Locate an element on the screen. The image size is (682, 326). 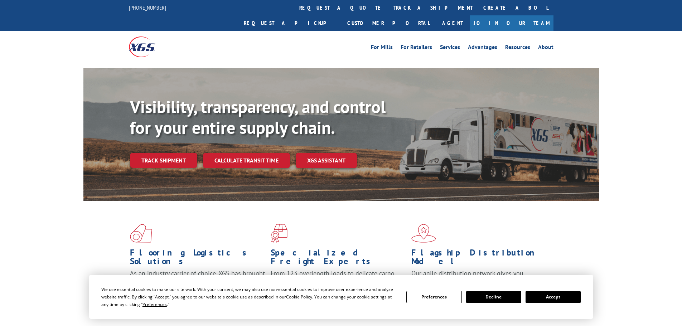
a: Services is located at coordinates (450, 48).